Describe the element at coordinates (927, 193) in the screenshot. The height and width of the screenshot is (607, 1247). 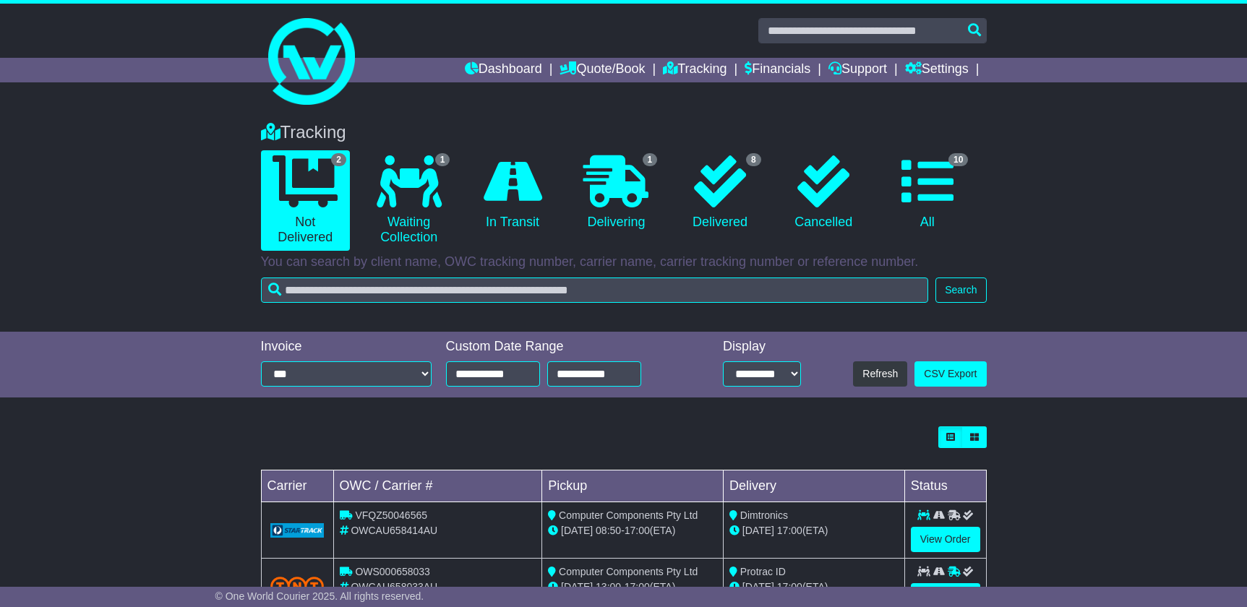
I see `a: 10 All` at that location.